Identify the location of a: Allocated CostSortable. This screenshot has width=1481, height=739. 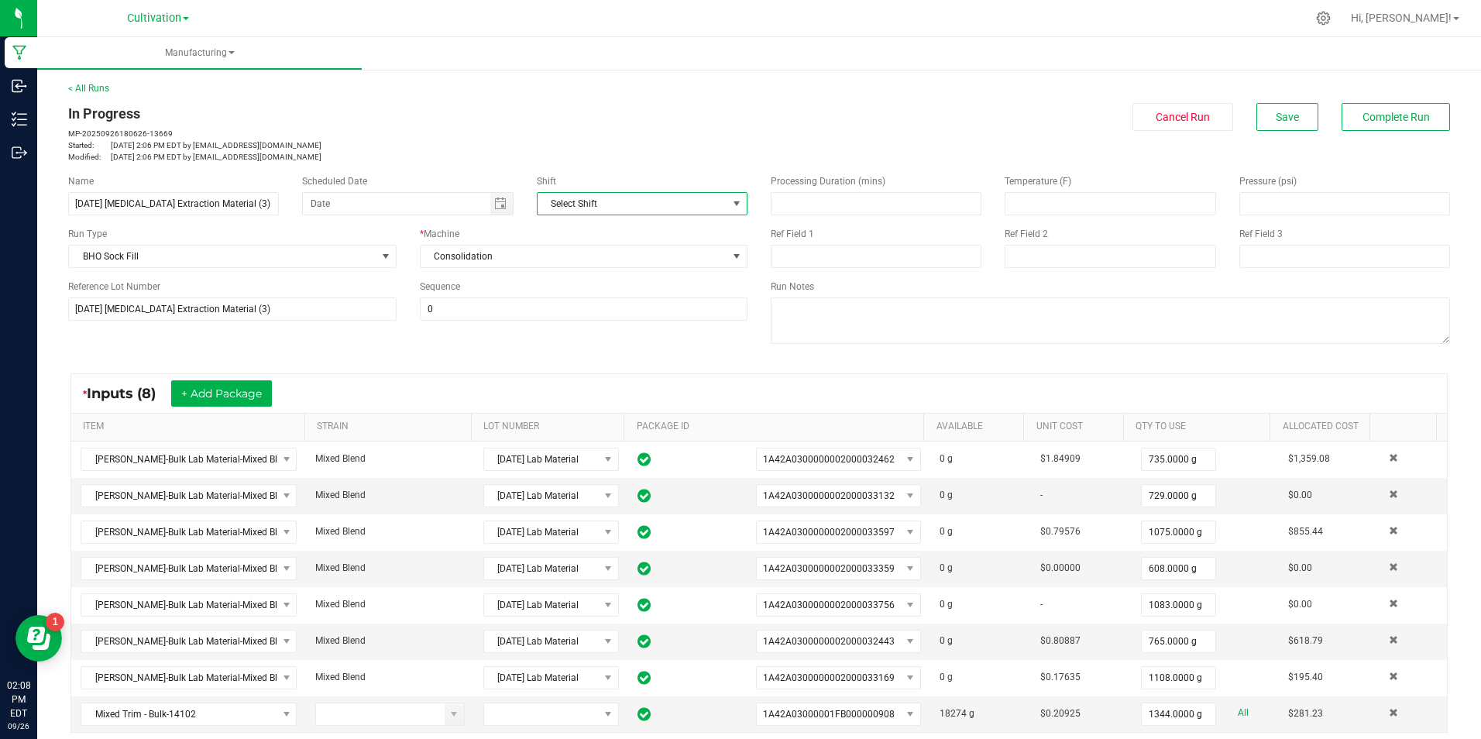
(1323, 427).